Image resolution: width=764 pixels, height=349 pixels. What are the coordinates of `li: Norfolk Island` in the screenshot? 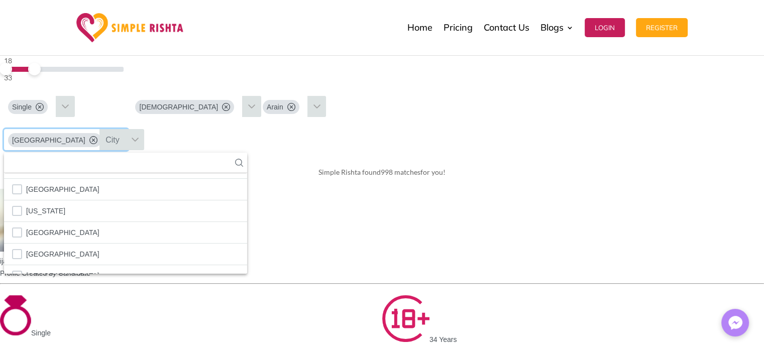 It's located at (126, 189).